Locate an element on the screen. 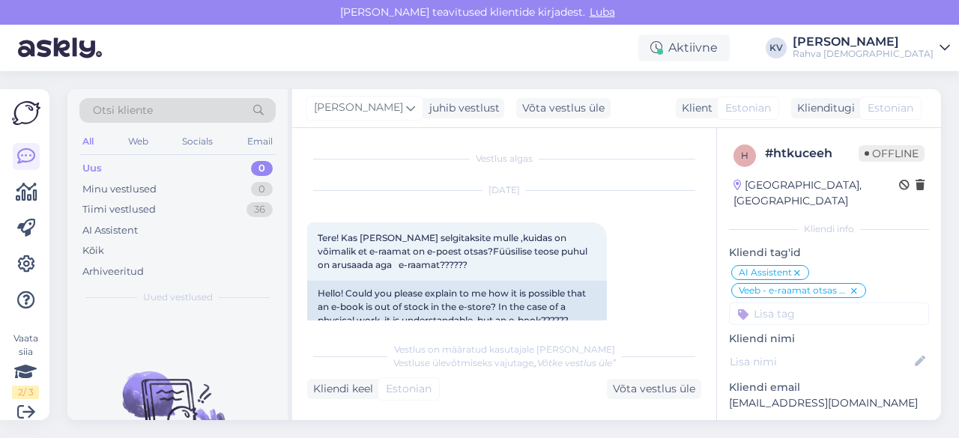 Image resolution: width=959 pixels, height=438 pixels. span: Veeb - e-raamat otsas e-poes is located at coordinates (793, 291).